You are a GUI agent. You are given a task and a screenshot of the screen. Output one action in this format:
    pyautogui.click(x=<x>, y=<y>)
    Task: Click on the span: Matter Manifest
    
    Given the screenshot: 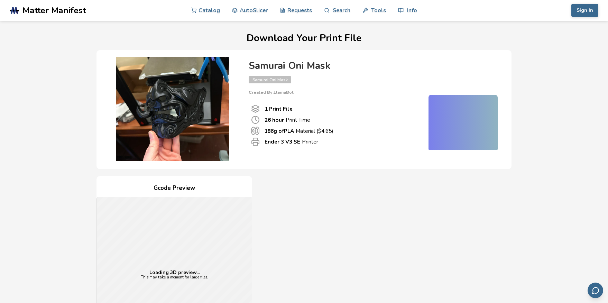 What is the action you would take?
    pyautogui.click(x=54, y=10)
    